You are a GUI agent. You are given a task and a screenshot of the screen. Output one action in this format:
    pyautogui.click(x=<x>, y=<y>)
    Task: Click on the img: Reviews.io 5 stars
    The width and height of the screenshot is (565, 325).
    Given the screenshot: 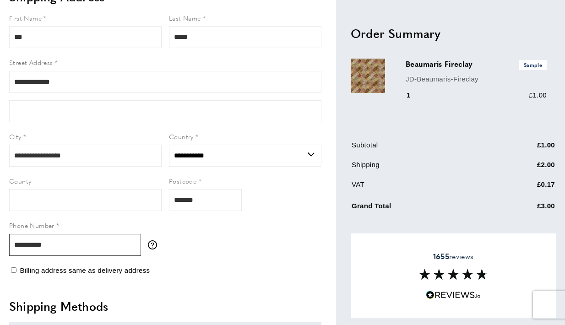 What is the action you would take?
    pyautogui.click(x=453, y=295)
    